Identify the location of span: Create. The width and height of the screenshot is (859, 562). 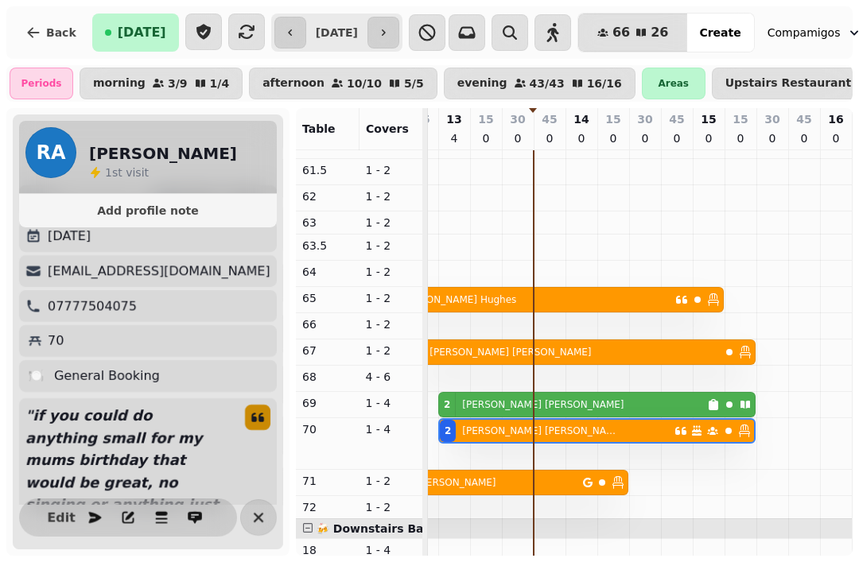
(720, 33).